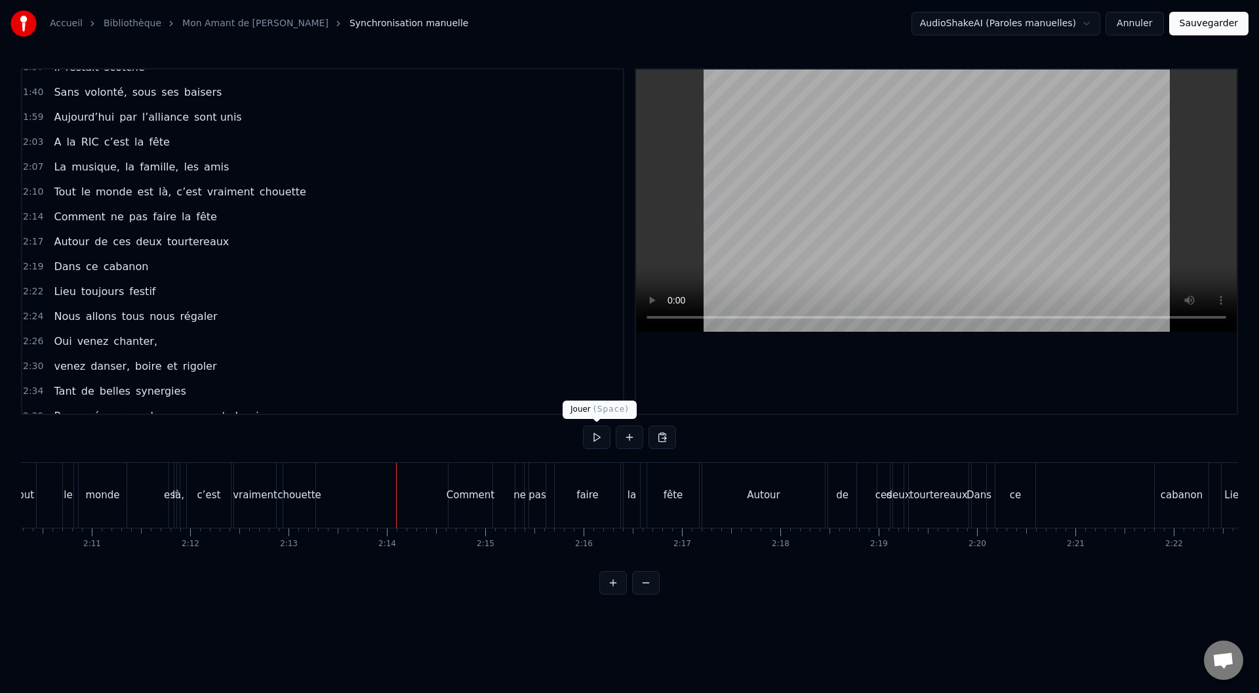  What do you see at coordinates (255, 495) in the screenshot?
I see `div: vraiment` at bounding box center [255, 495].